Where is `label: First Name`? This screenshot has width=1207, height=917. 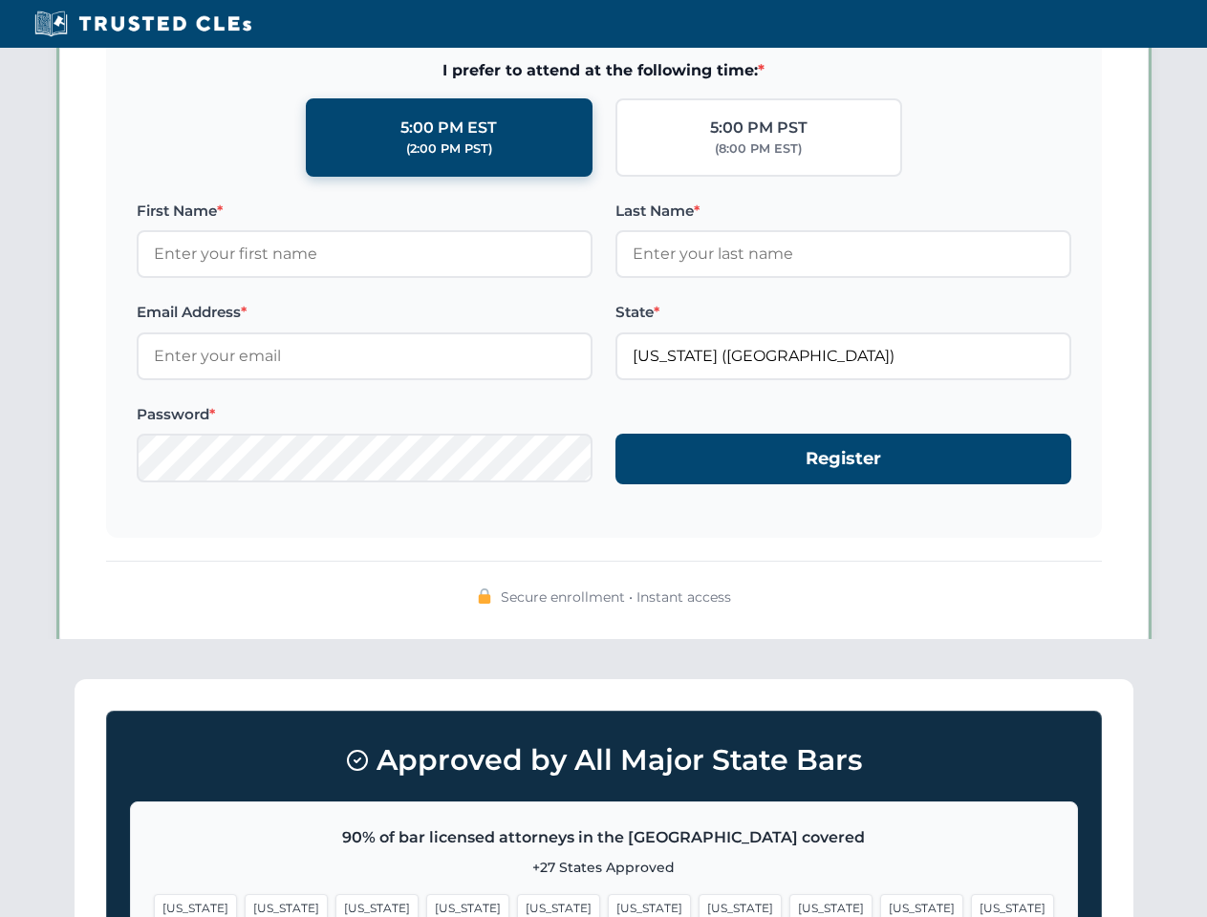
label: First Name is located at coordinates (364, 211).